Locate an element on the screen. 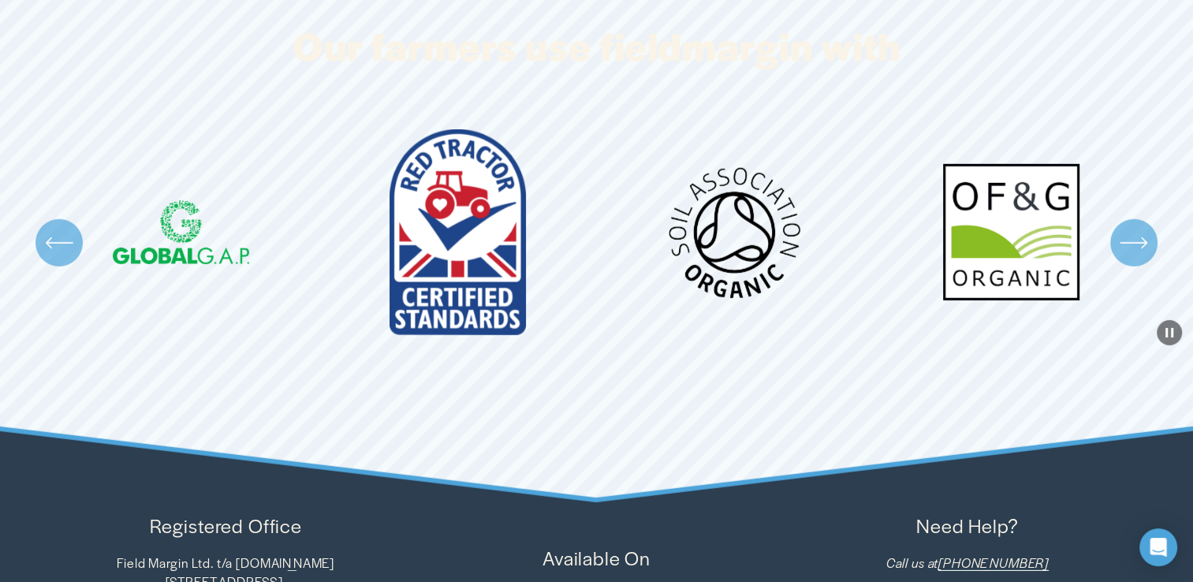 This screenshot has height=582, width=1193. p: Registered Office is located at coordinates (225, 526).